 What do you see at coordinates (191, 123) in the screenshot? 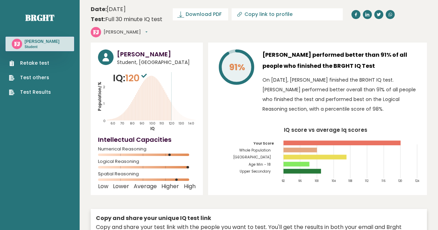
I see `tspan: 140` at bounding box center [191, 123].